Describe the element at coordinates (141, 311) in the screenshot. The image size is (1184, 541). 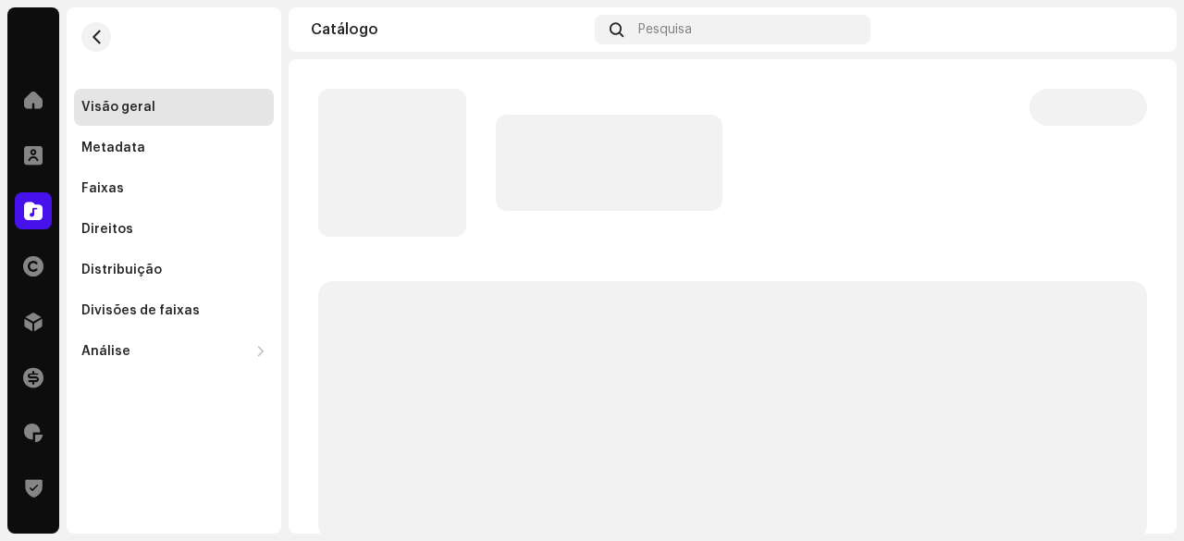
I see `div: Divisões de faixas` at that location.